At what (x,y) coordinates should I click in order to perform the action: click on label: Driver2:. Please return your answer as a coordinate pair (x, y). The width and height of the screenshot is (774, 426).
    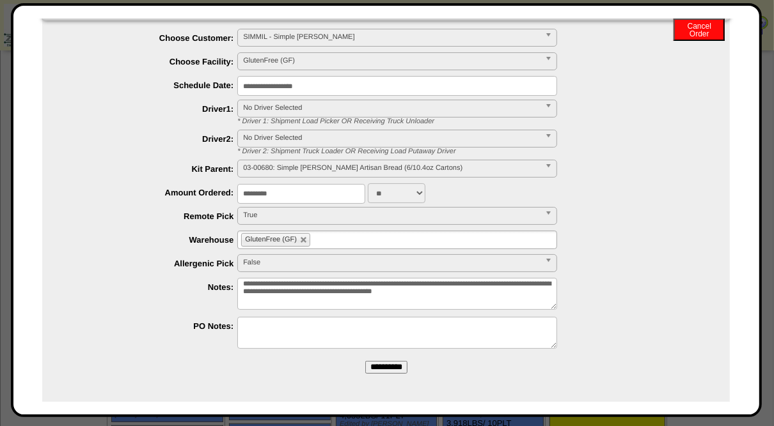
    Looking at the image, I should click on (152, 139).